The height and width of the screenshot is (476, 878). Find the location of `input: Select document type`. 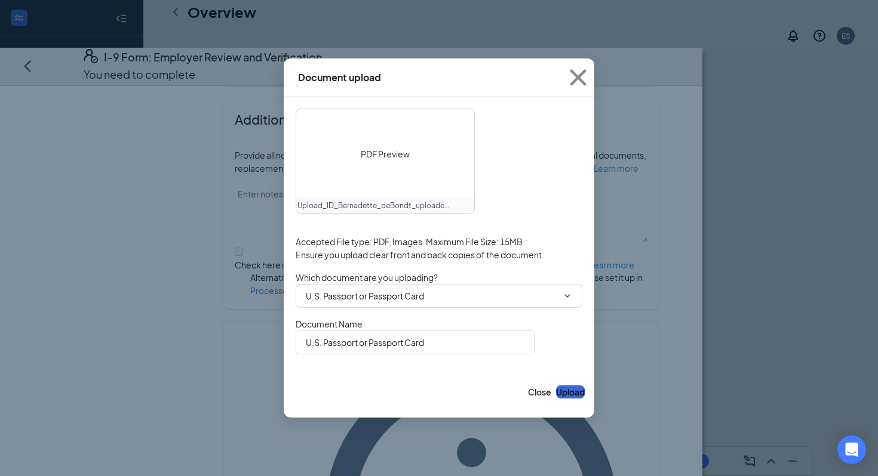

input: Select document type is located at coordinates (432, 296).